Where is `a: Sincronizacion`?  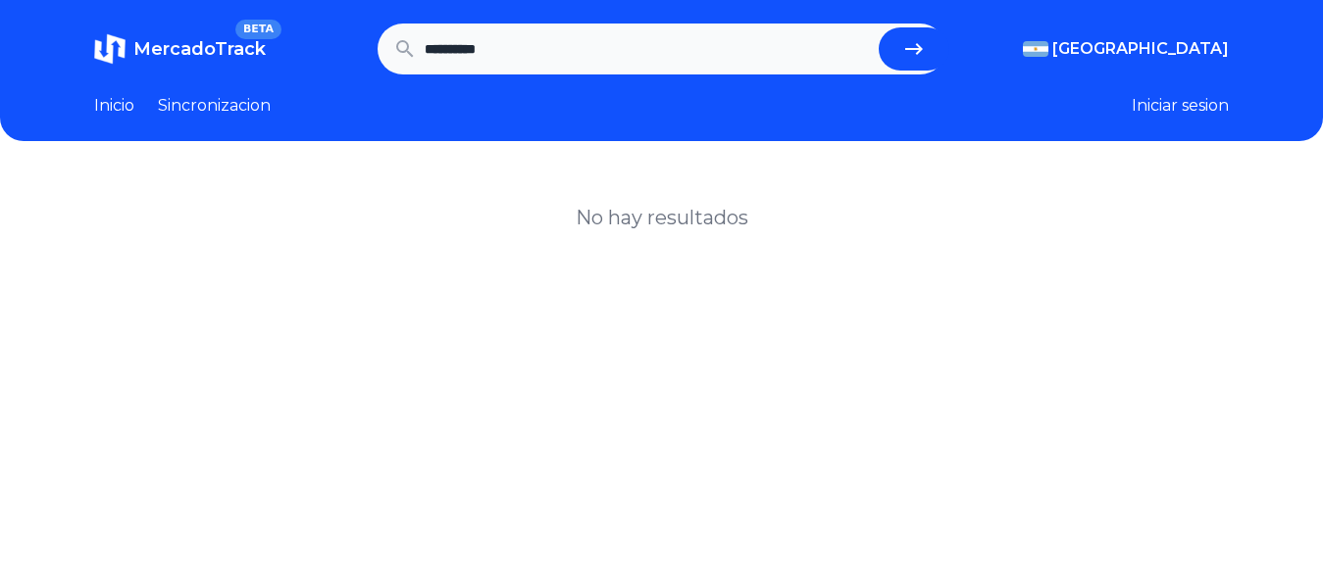 a: Sincronizacion is located at coordinates (214, 106).